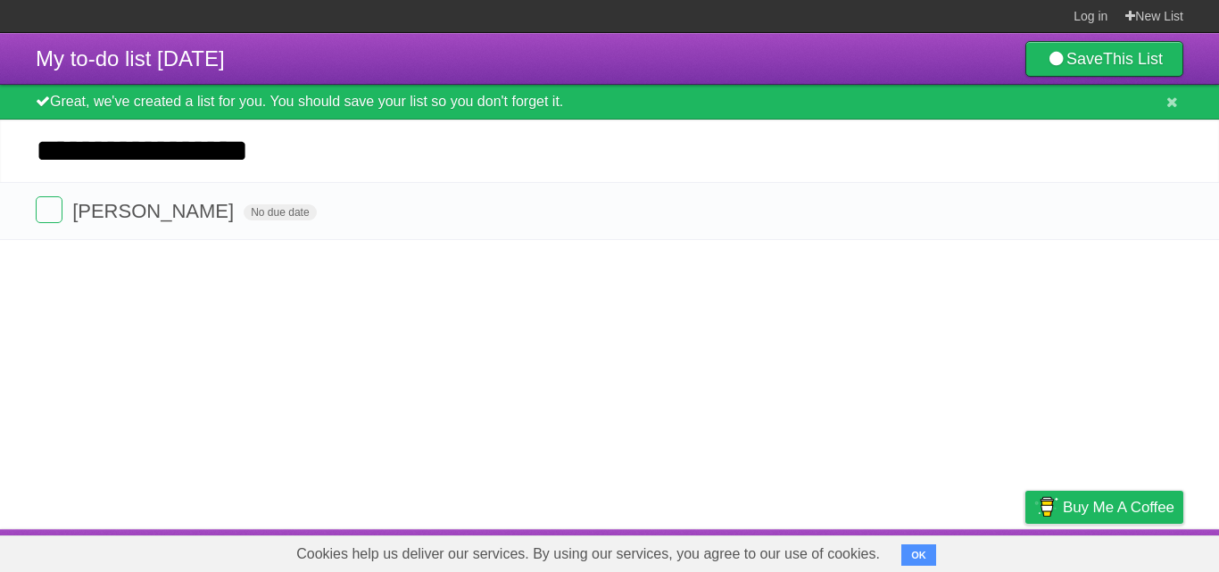 This screenshot has width=1219, height=572. I want to click on a: About, so click(807, 551).